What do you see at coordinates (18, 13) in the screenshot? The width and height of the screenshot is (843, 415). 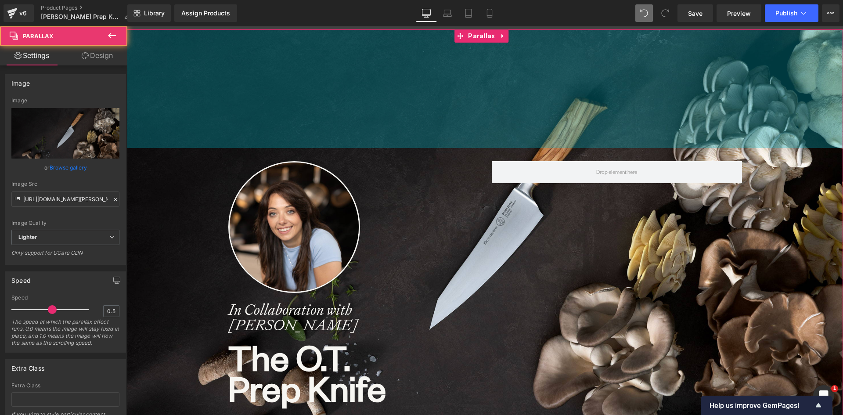 I see `a: v6` at bounding box center [18, 13].